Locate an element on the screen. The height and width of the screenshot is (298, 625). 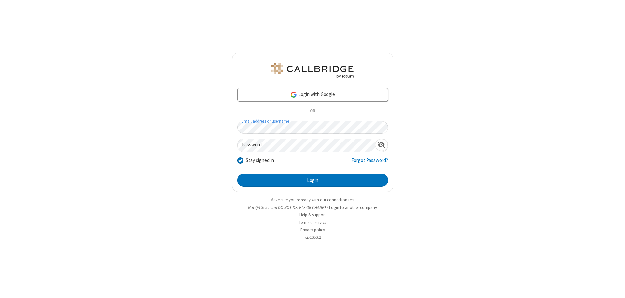
a: Make sure you're ready with our connection test is located at coordinates (312, 200).